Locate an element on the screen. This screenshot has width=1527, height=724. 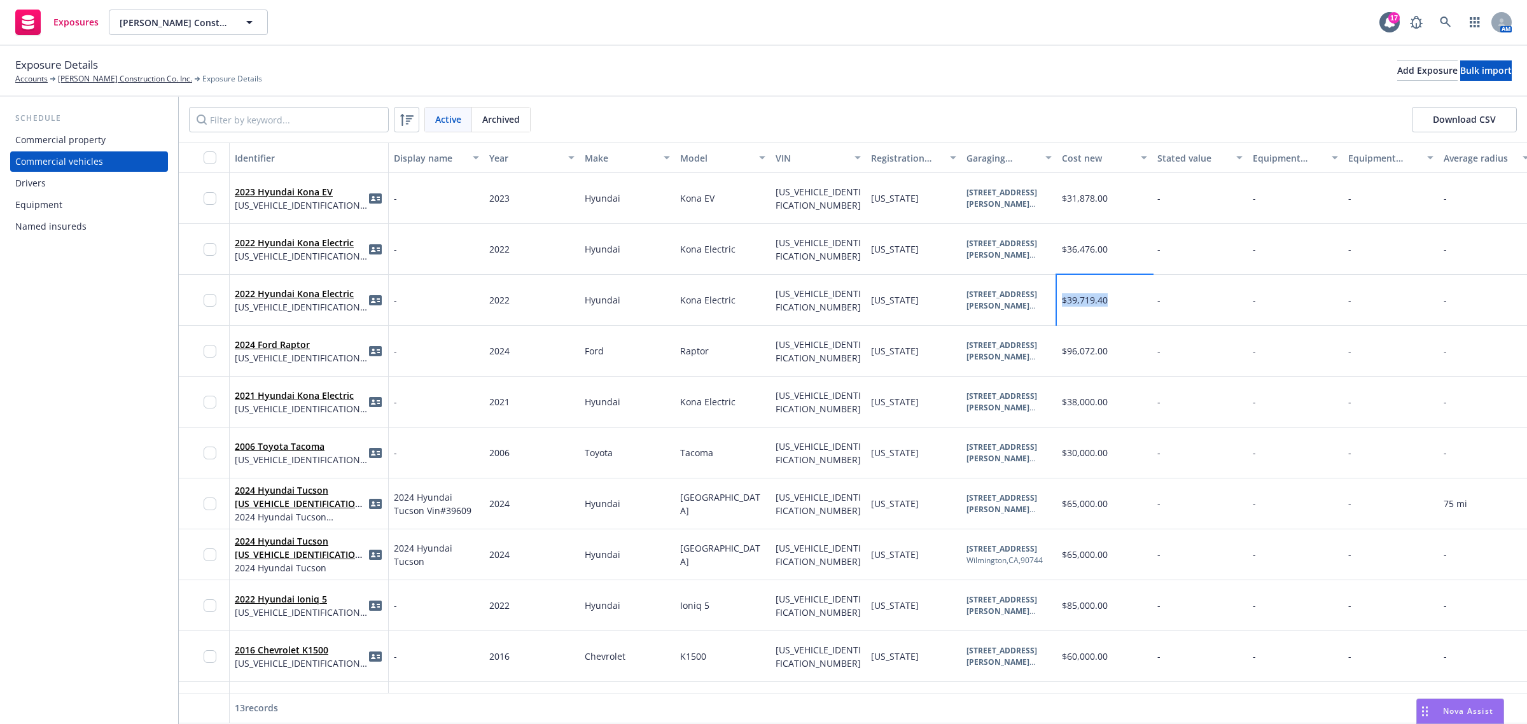
span: 2016 Chevrolet K1500 is located at coordinates (301, 650).